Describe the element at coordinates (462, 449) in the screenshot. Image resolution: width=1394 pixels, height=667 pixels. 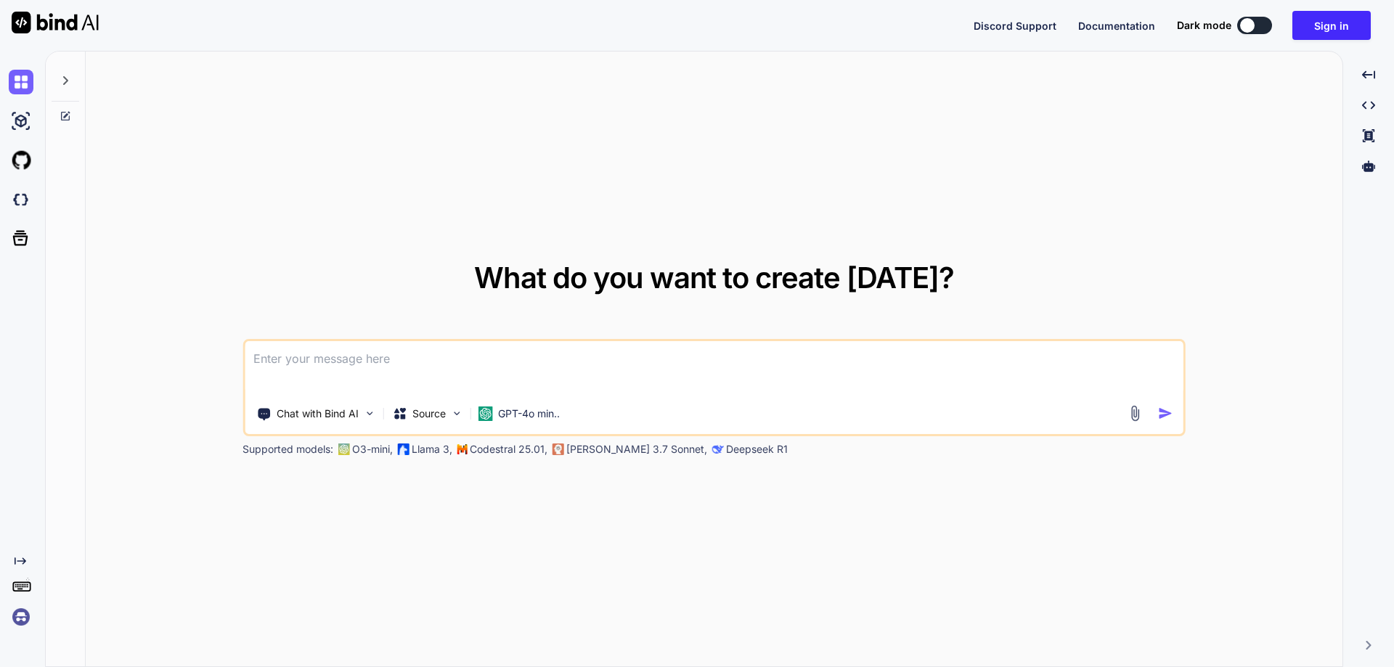
I see `img: Mistral-AI` at that location.